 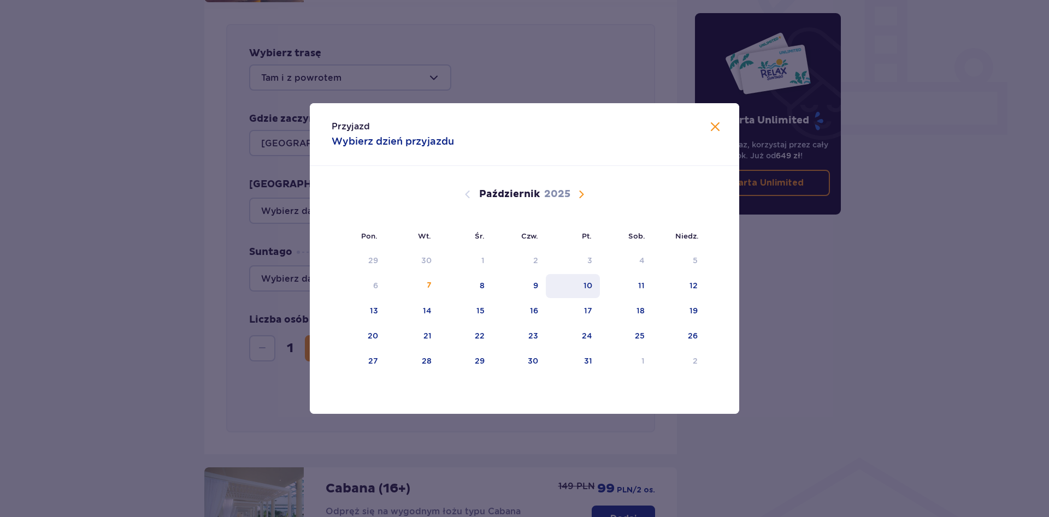 I want to click on td: czwartek, 30 października 2025, so click(x=519, y=362).